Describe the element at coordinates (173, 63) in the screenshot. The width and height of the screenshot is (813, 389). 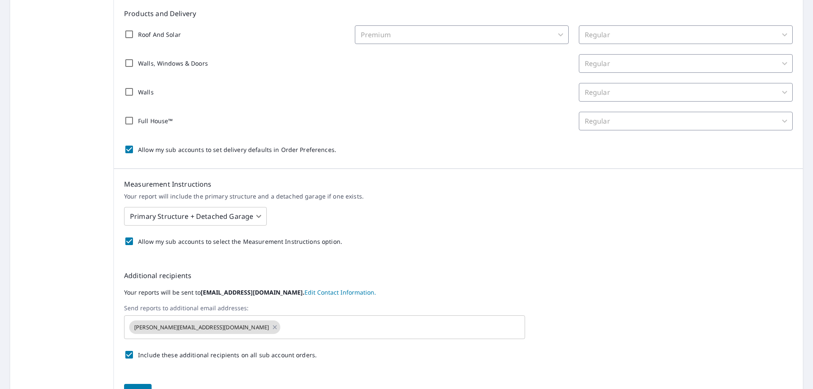
I see `p: Walls, Windows & Doors` at that location.